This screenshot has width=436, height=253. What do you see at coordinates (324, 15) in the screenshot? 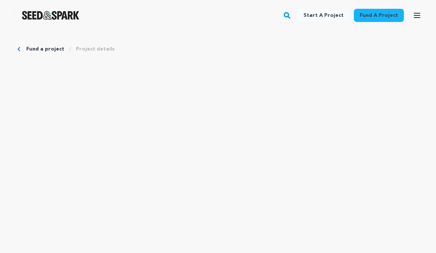
I see `a: Start a project` at bounding box center [324, 15].